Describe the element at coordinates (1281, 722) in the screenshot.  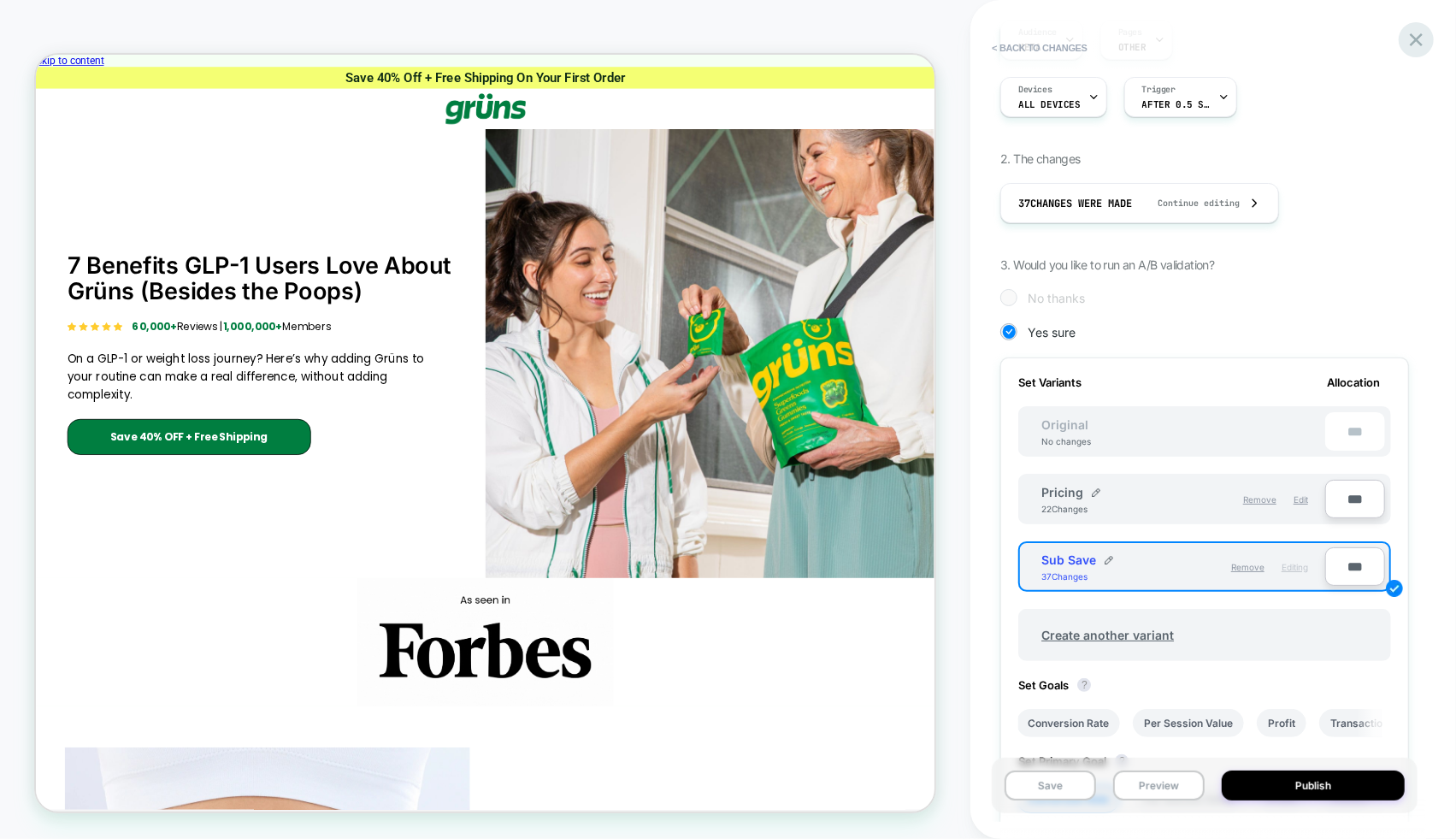
I see `li: Profit` at that location.